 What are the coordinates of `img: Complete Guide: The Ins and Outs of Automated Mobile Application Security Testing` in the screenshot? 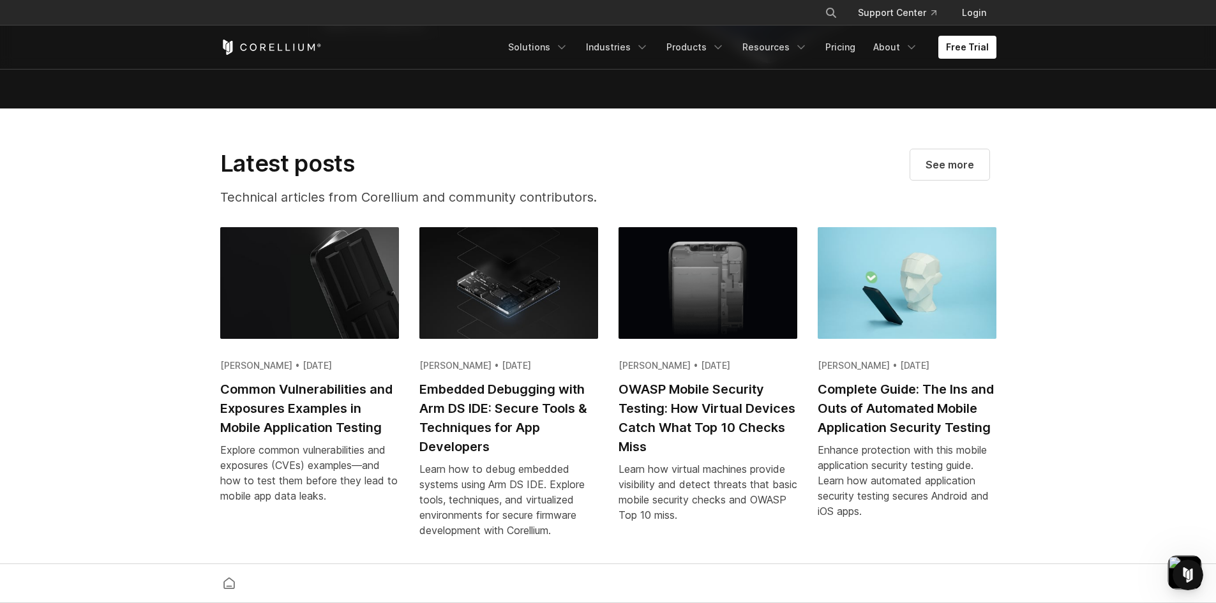 It's located at (907, 283).